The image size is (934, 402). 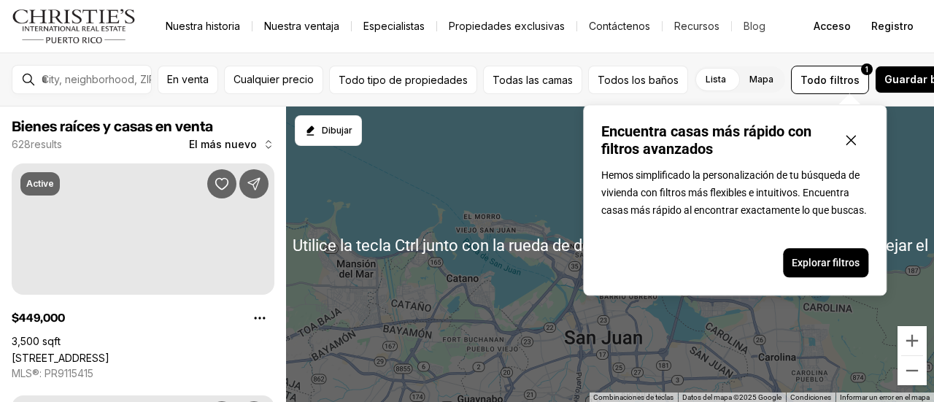 I want to click on button: Todofiltros1, so click(x=830, y=80).